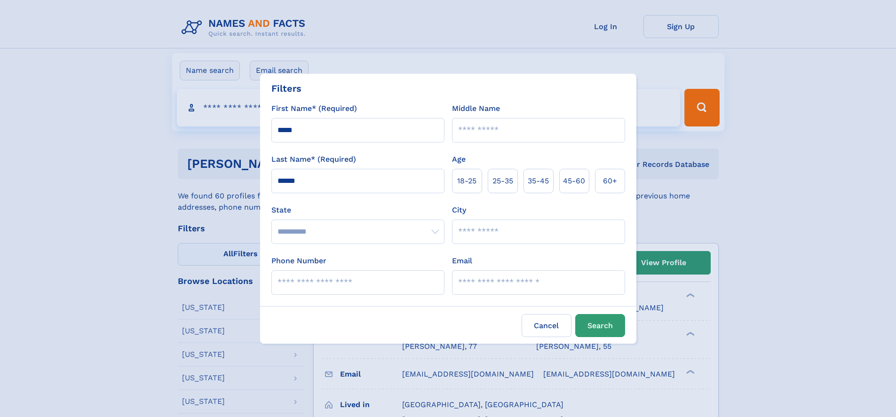 The image size is (896, 417). Describe the element at coordinates (610, 181) in the screenshot. I see `span: 60+` at that location.